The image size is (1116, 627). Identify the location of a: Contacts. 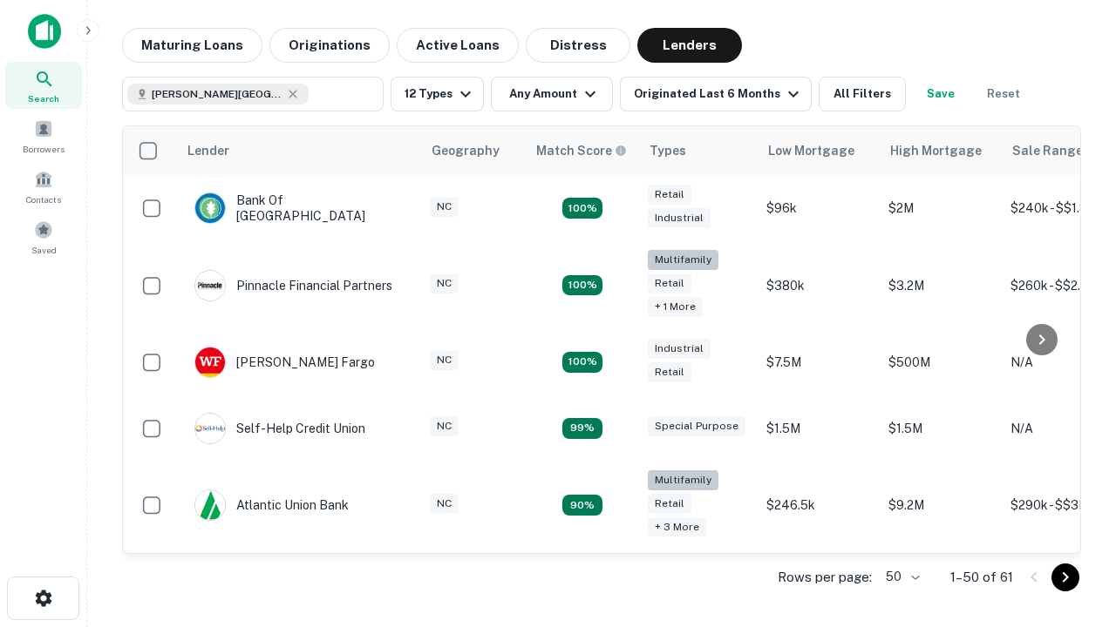
(44, 187).